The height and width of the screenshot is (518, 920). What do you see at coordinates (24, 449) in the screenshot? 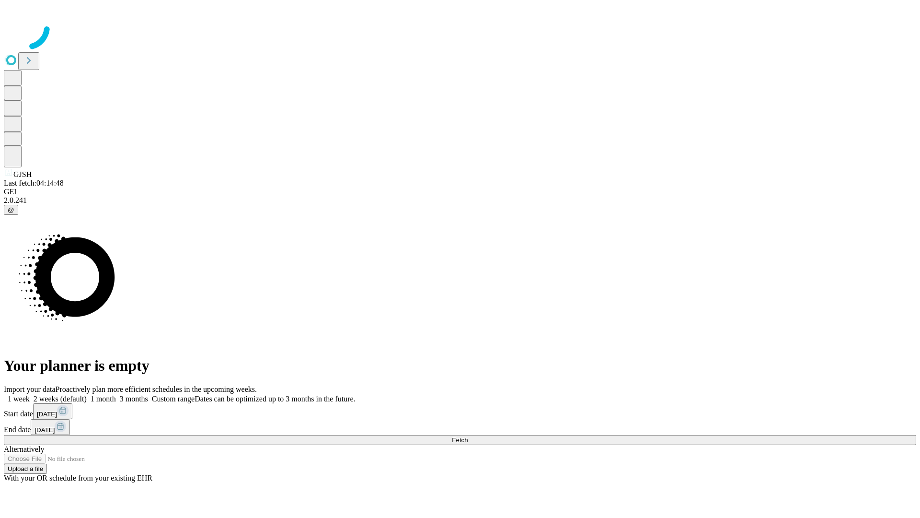
I see `span: Alternatively` at bounding box center [24, 449].